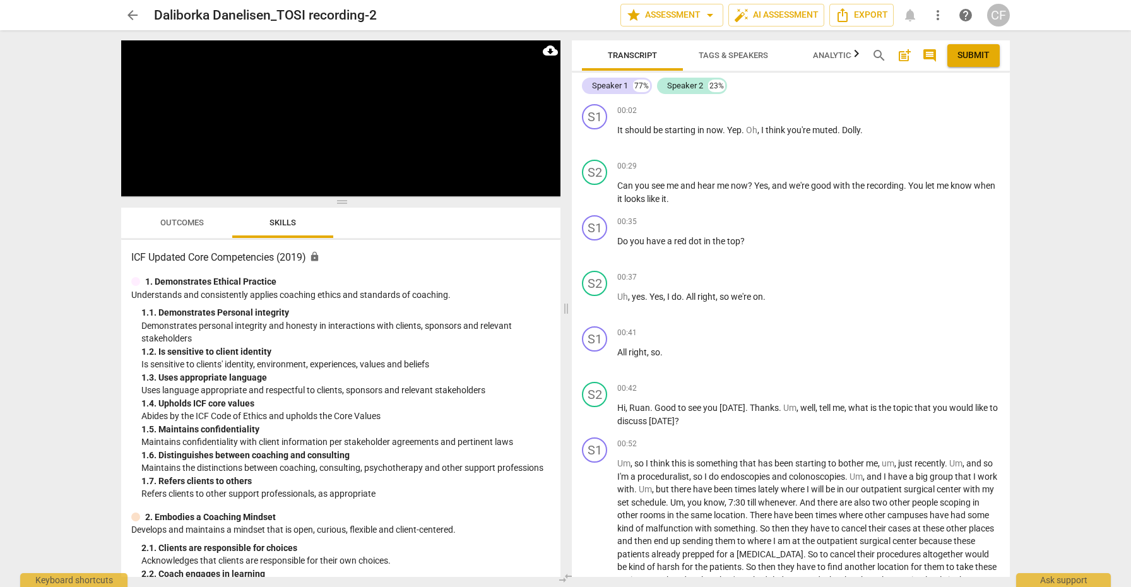 The width and height of the screenshot is (1131, 587). Describe the element at coordinates (685, 86) in the screenshot. I see `div: Speaker 2` at that location.